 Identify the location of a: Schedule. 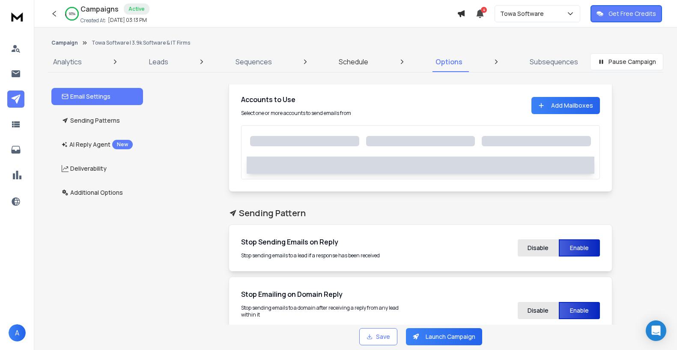
(353, 62).